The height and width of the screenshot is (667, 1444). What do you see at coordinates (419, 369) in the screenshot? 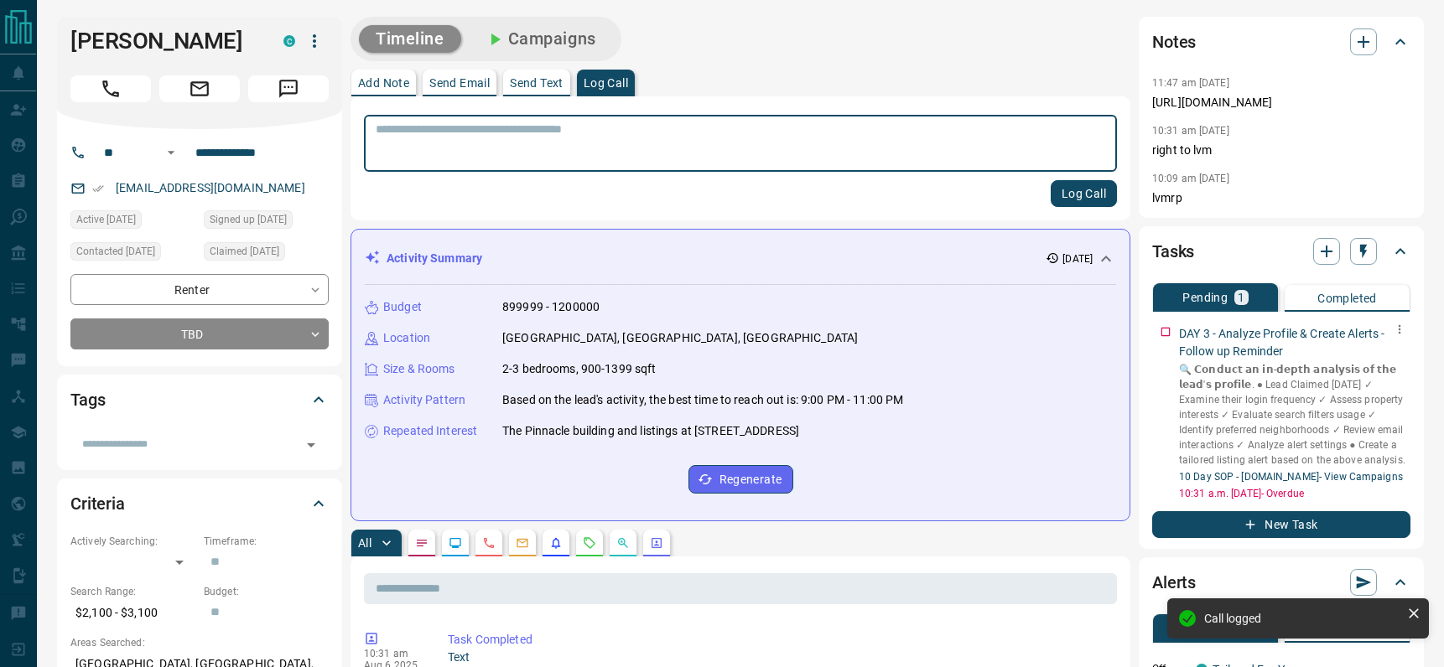
I see `p: Size & Rooms` at bounding box center [419, 369].